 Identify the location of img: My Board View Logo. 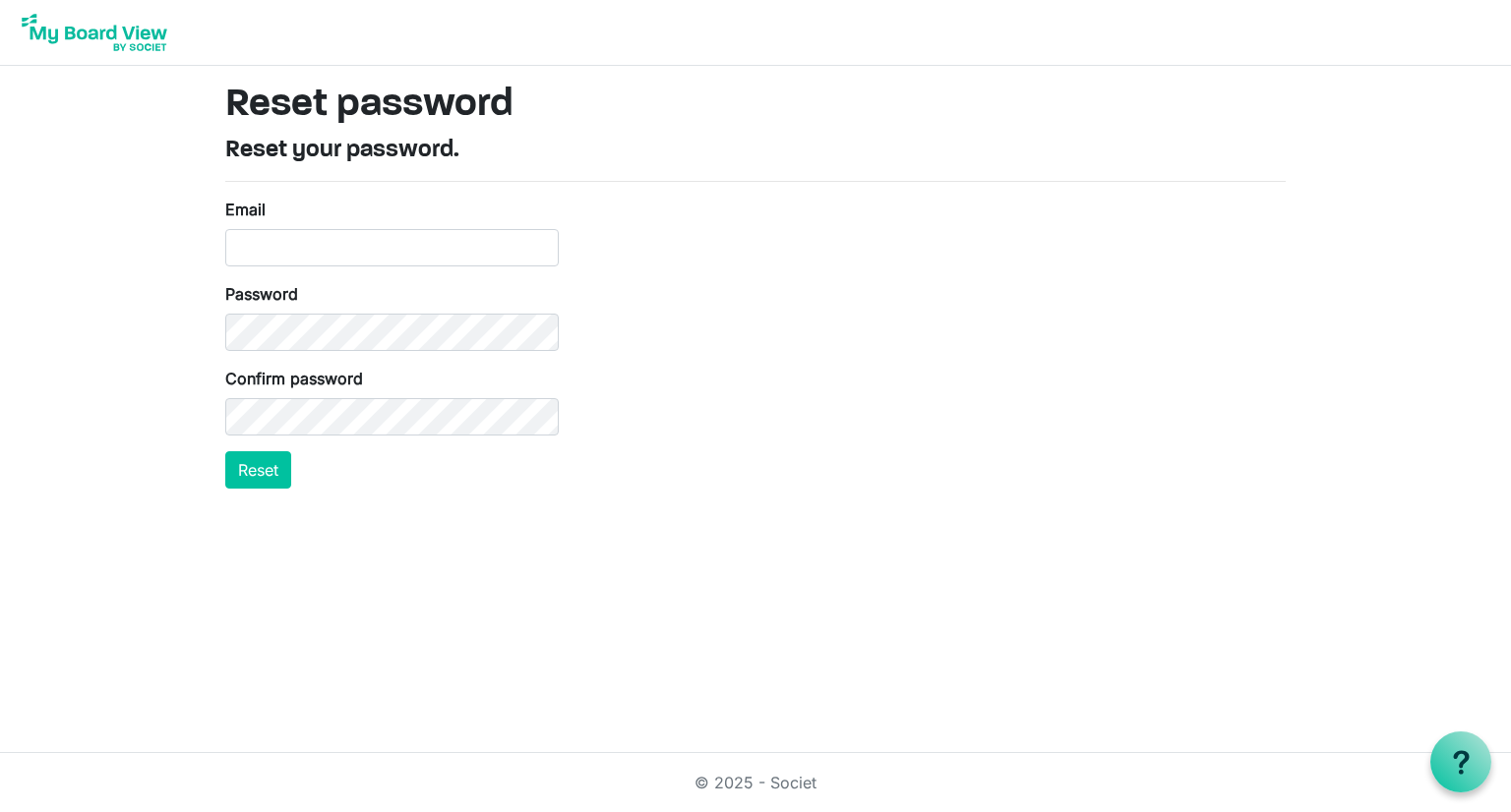
(95, 33).